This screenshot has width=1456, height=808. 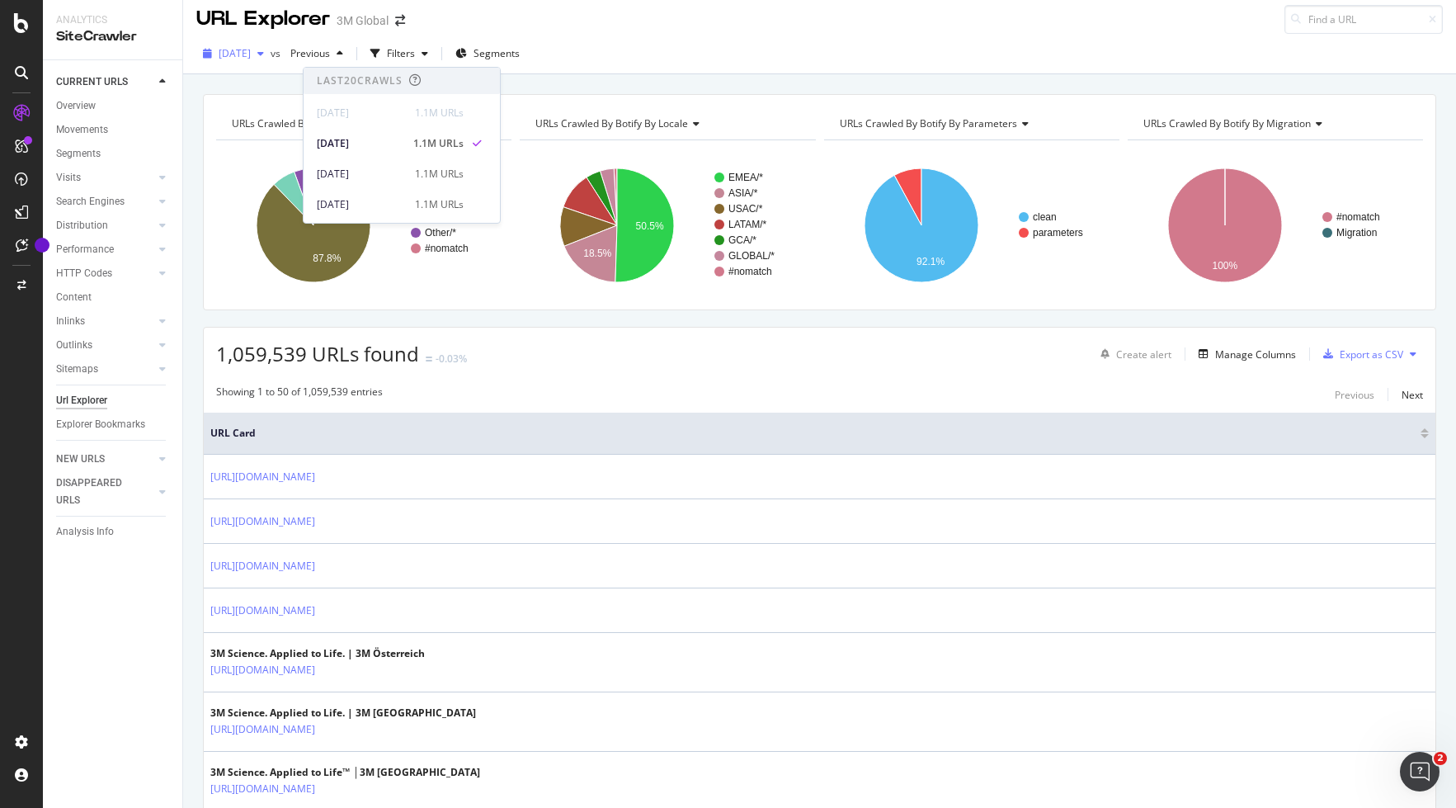 What do you see at coordinates (1256, 354) in the screenshot?
I see `div: Manage Columns` at bounding box center [1256, 354].